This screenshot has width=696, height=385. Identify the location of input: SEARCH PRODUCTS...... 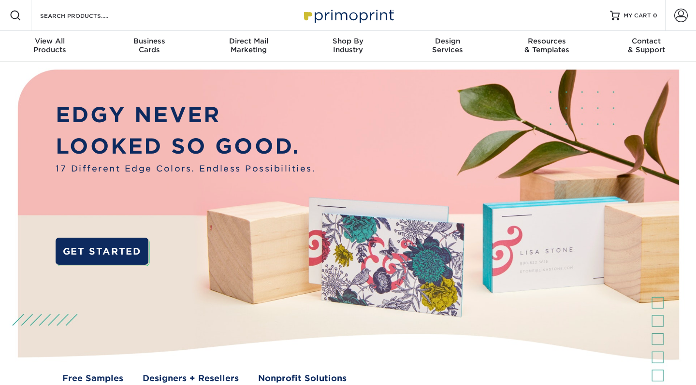
(86, 15).